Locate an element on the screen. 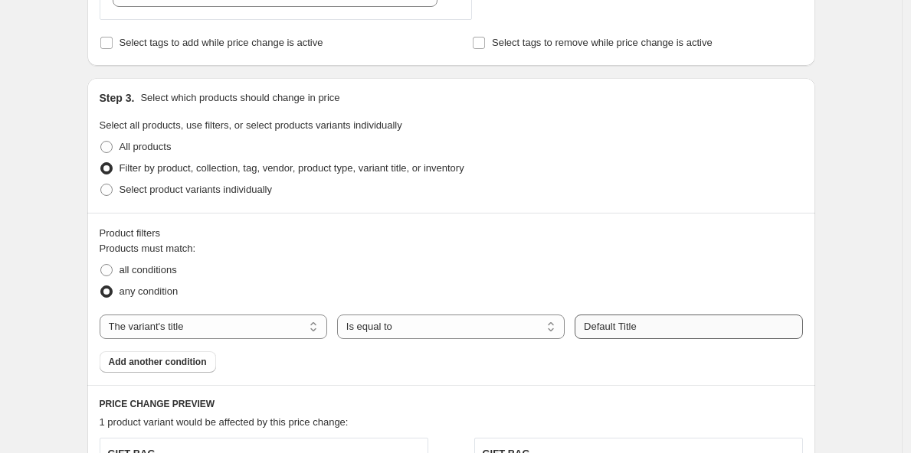 This screenshot has width=911, height=453. span: Select all products, use filters, or select products variants individually is located at coordinates (250, 125).